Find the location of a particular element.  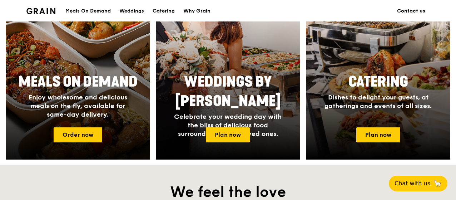

div: Catering is located at coordinates (163, 11).